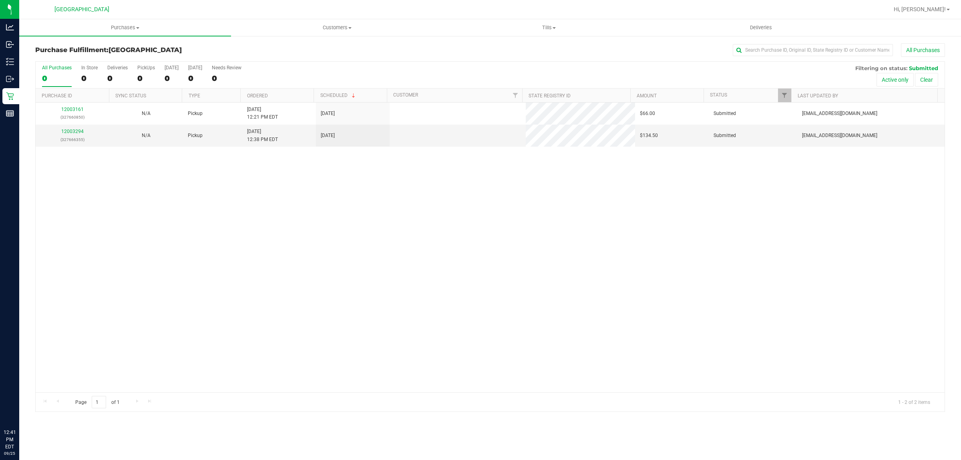 This screenshot has width=961, height=460. I want to click on div: Deliveries, so click(117, 68).